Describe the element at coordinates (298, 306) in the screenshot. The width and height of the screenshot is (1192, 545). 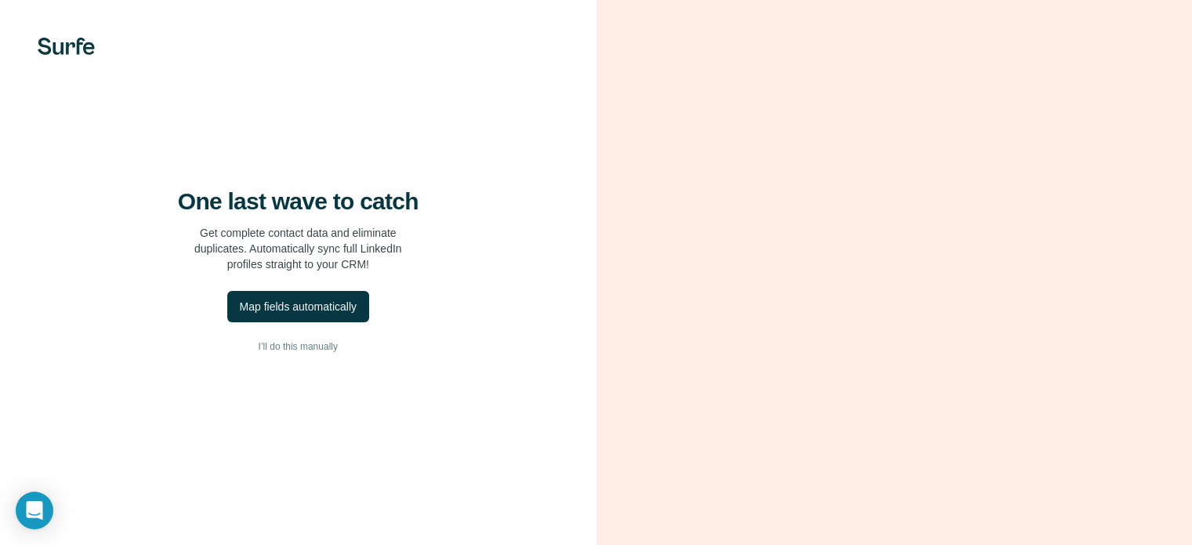
I see `button: Map fields automatically` at that location.